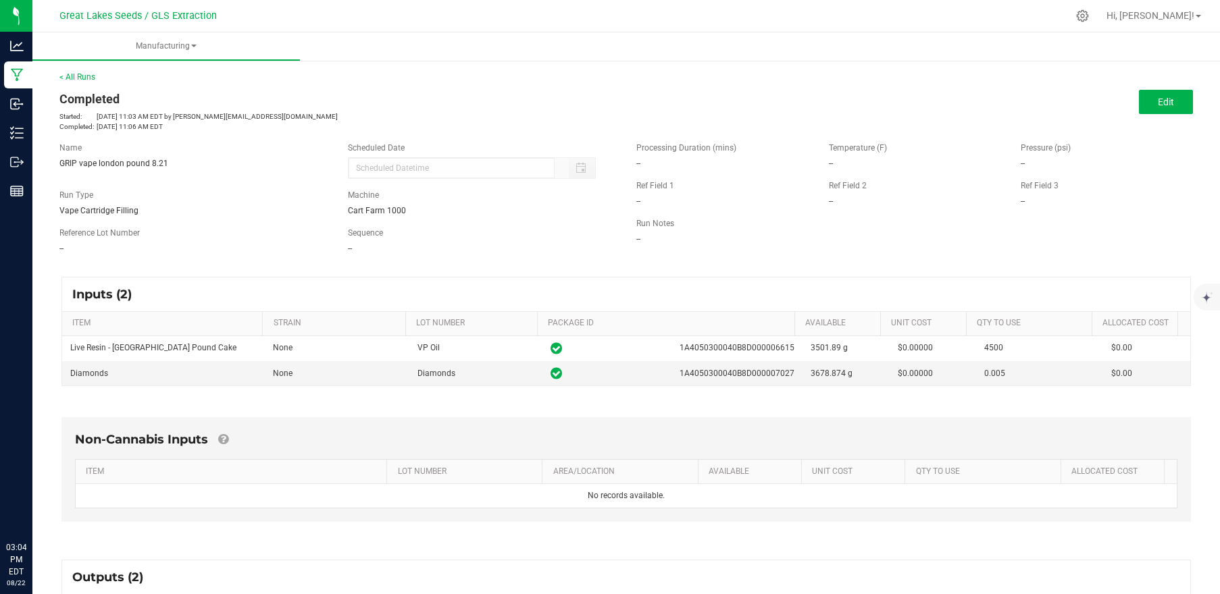 The height and width of the screenshot is (594, 1220). Describe the element at coordinates (825, 348) in the screenshot. I see `span: 3501.89` at that location.